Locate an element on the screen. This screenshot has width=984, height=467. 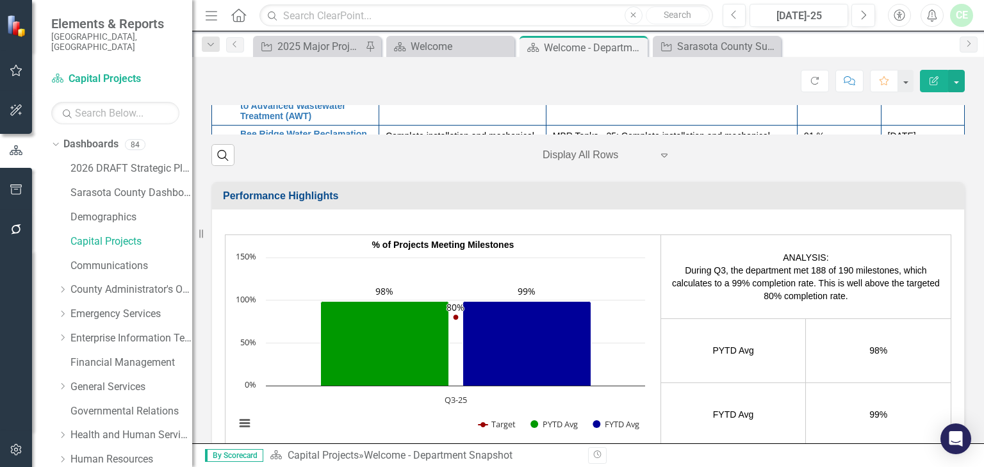
g: Target, series 1 of 3. Line with 1 data point. is located at coordinates (456, 317).